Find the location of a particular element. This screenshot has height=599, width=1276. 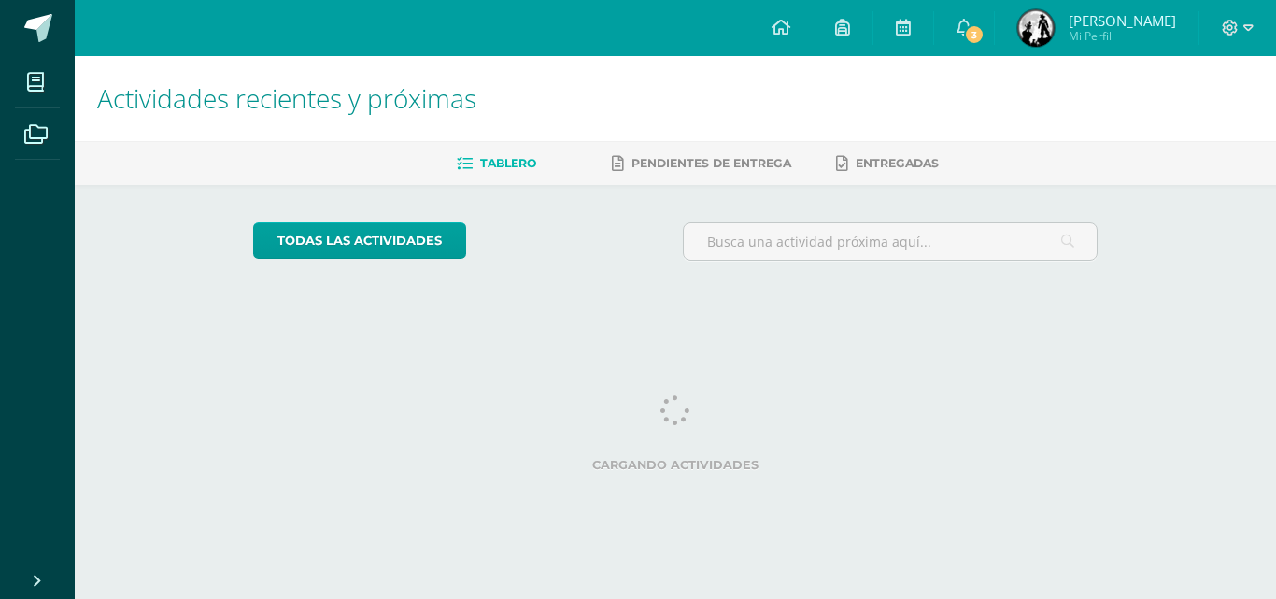

span: Pendientes de entrega is located at coordinates (711, 162).